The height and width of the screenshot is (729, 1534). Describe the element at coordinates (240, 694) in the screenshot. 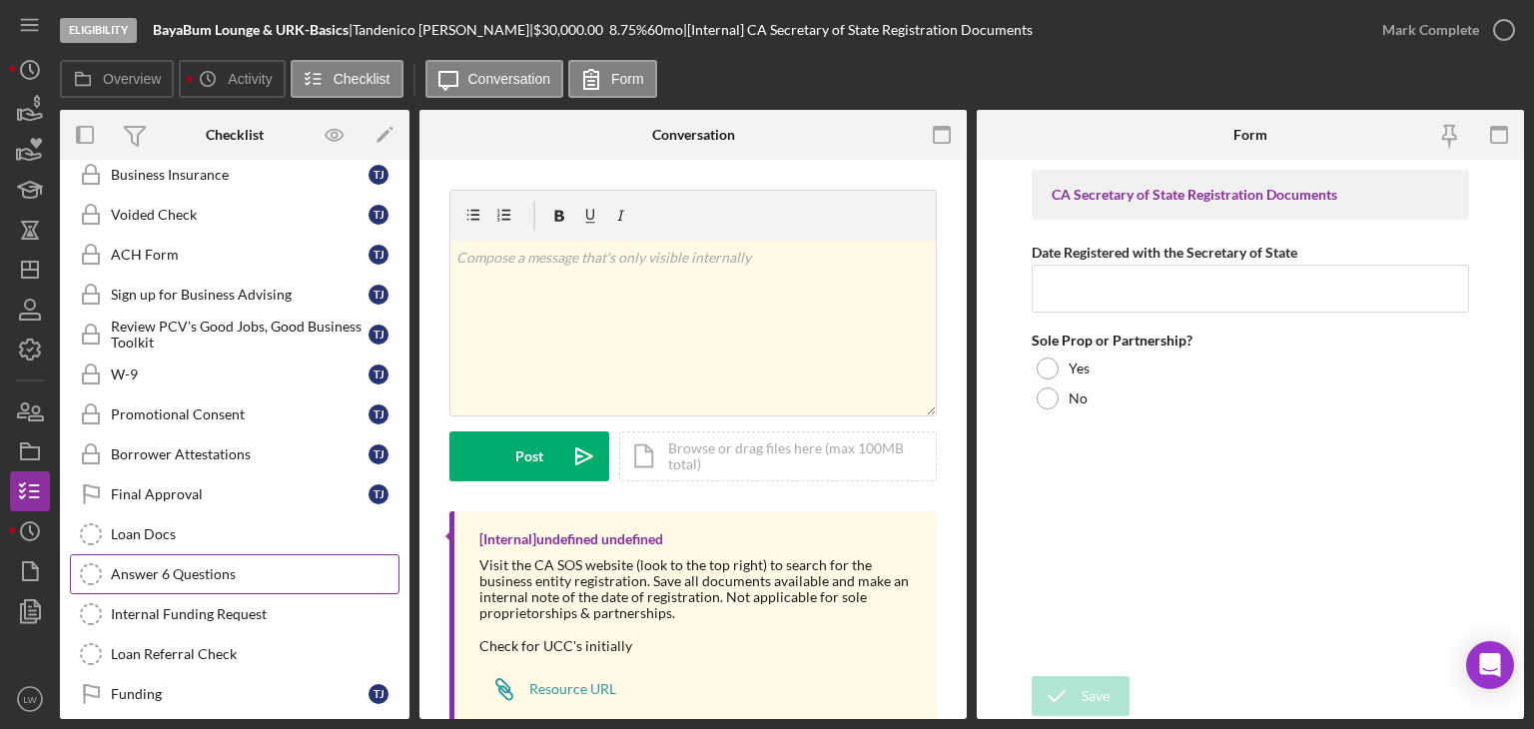

I see `div: Funding` at that location.